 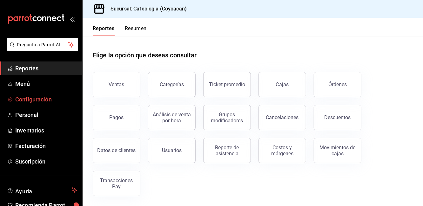 I want to click on button: Cancelaciones, so click(x=282, y=118).